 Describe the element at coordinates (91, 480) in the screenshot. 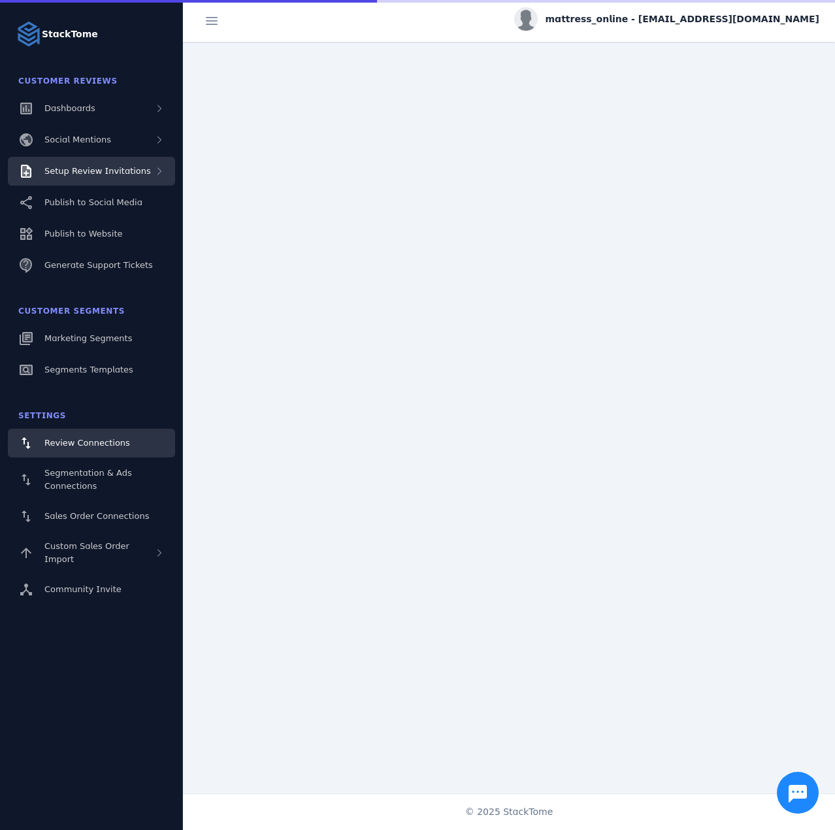

I see `a: Segmentation & Ads Connections` at that location.